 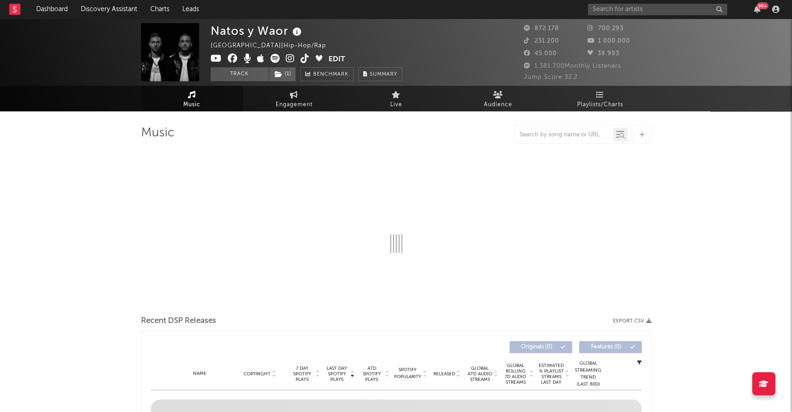 I want to click on button: Features(0), so click(x=610, y=347).